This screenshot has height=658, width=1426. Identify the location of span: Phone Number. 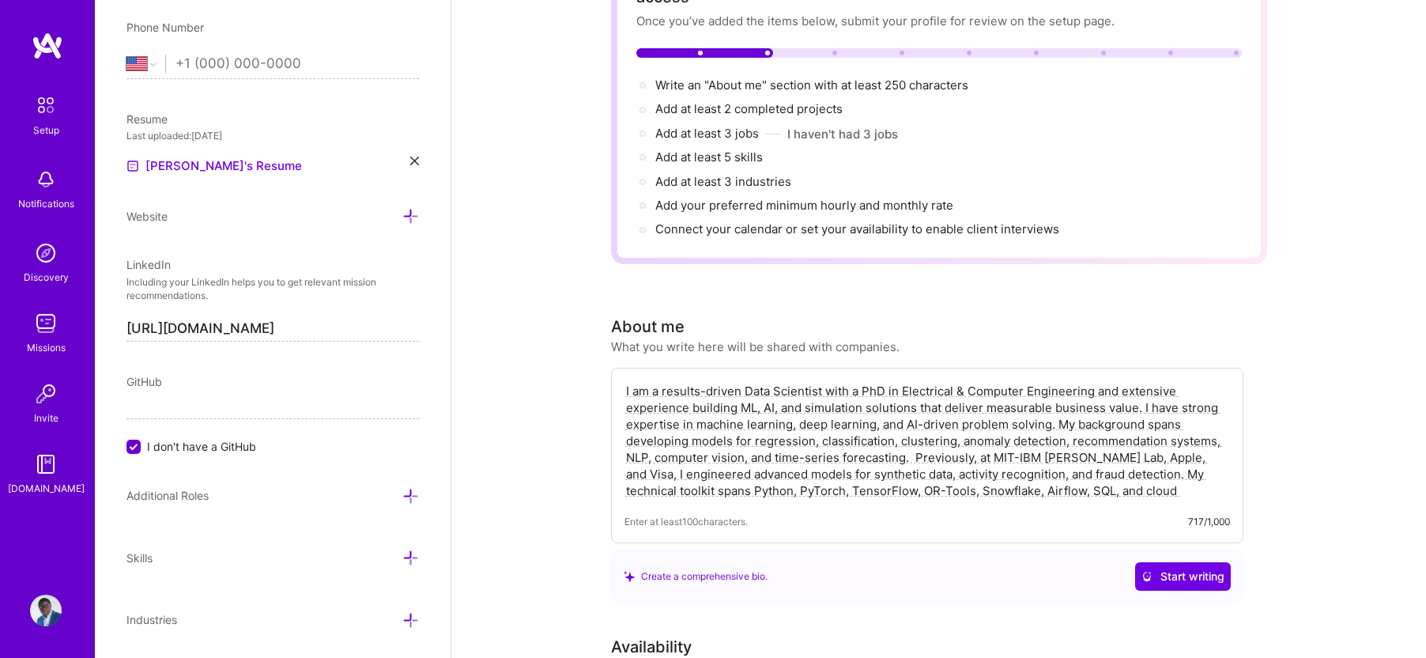
(165, 27).